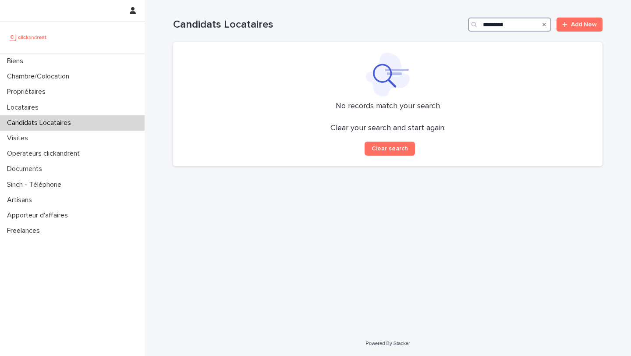 This screenshot has height=356, width=631. I want to click on p: Freelances, so click(25, 230).